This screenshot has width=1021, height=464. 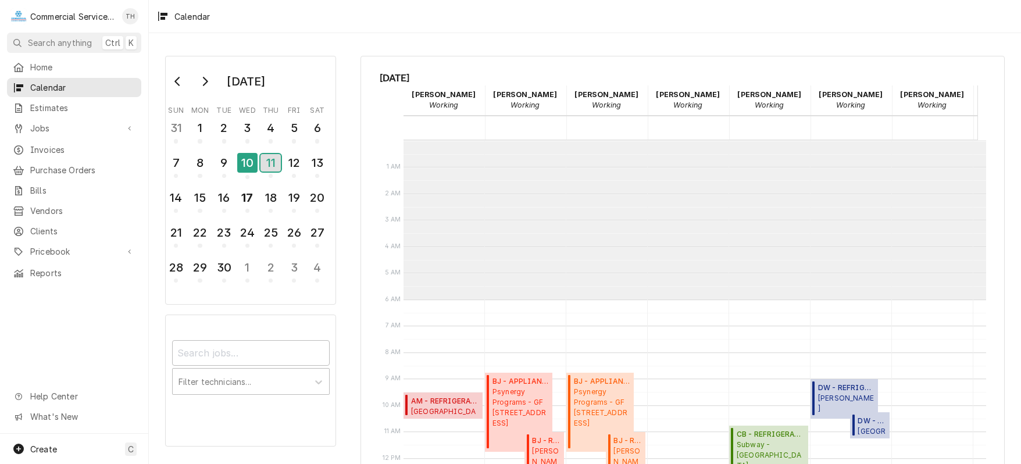 I want to click on th: Tuesday, so click(x=224, y=109).